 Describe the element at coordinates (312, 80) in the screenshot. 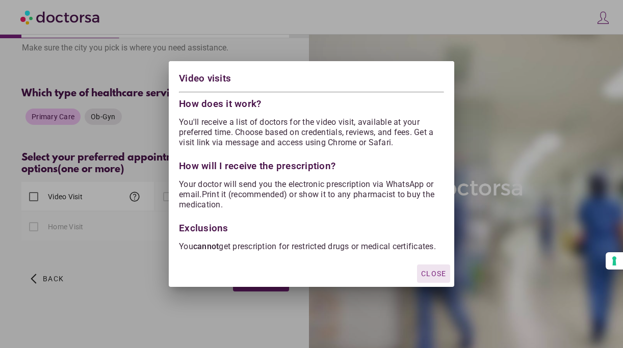

I see `div: Video visits` at that location.